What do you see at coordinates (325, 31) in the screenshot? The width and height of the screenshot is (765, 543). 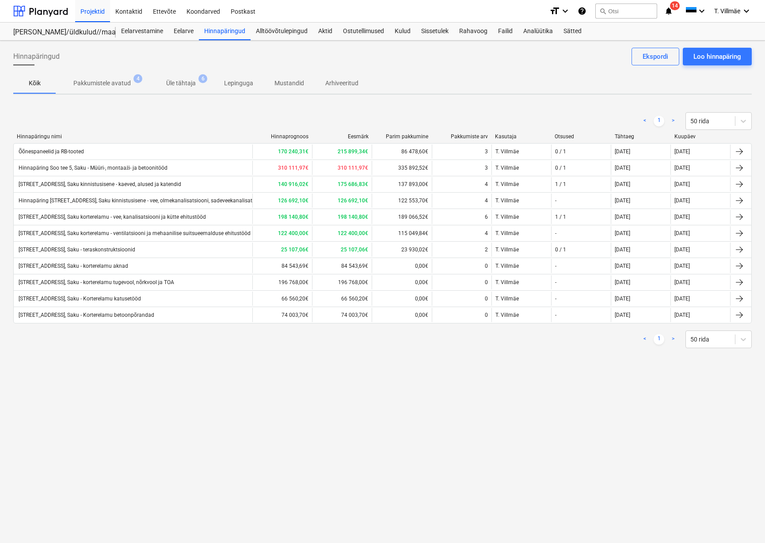 I see `div: Aktid` at bounding box center [325, 31].